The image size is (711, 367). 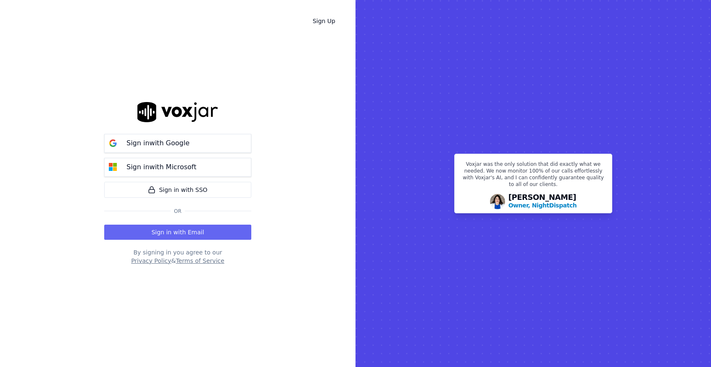 I want to click on div: By signing in you agree to our &, so click(x=178, y=257).